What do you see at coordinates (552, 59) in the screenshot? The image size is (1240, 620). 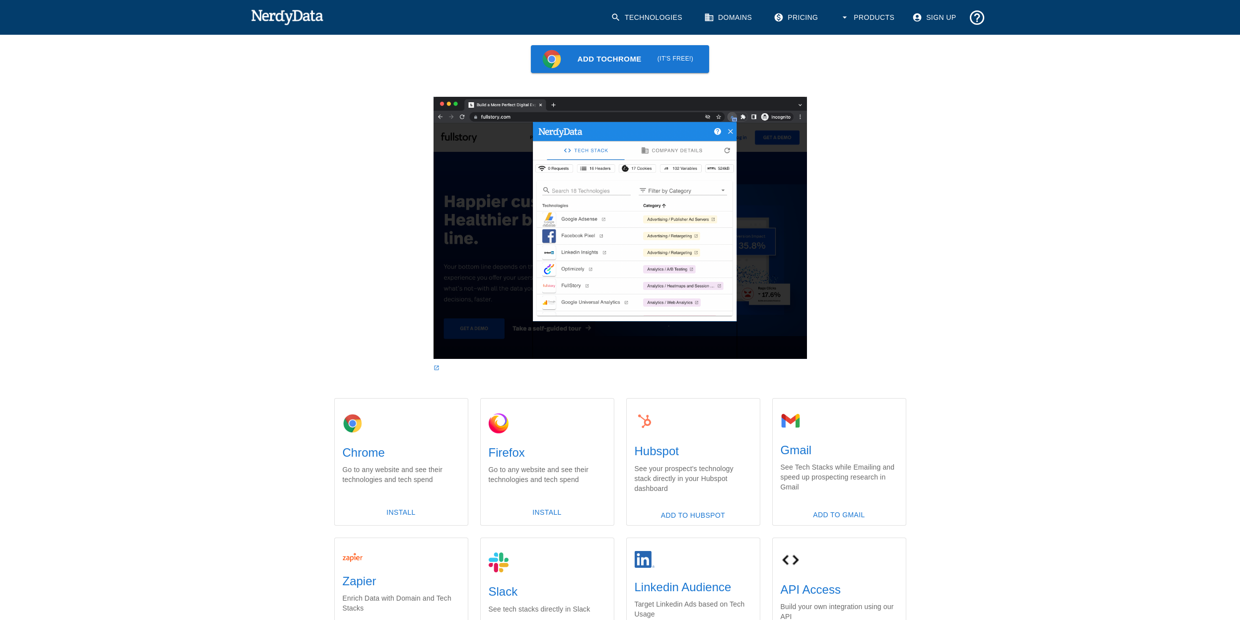 I see `img: Browser Logo` at bounding box center [552, 59].